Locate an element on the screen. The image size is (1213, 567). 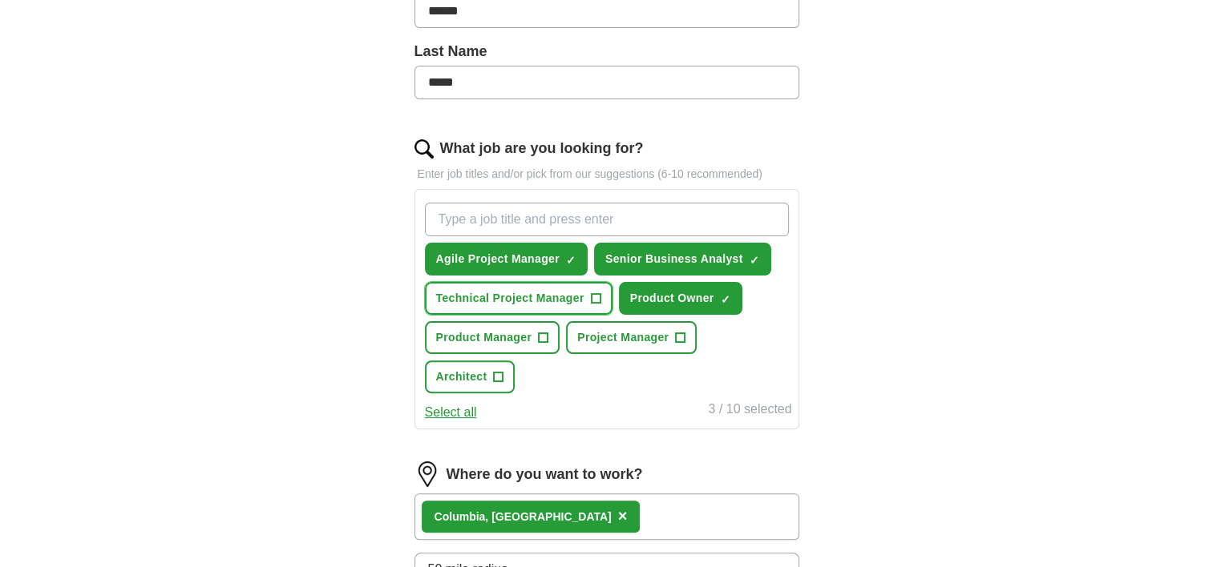
label: Last Name is located at coordinates (607, 51).